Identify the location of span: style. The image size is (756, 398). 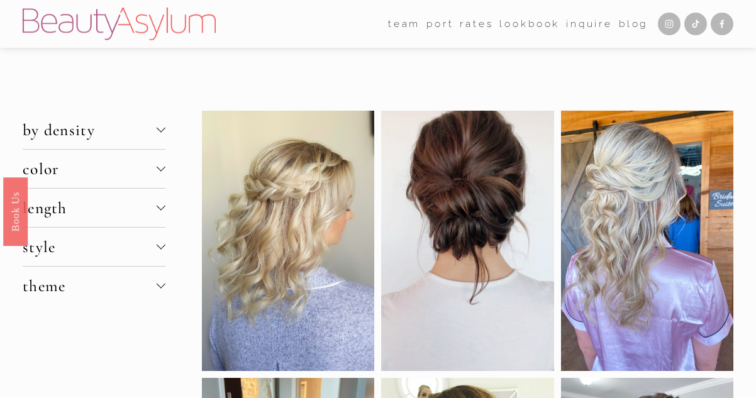
(89, 247).